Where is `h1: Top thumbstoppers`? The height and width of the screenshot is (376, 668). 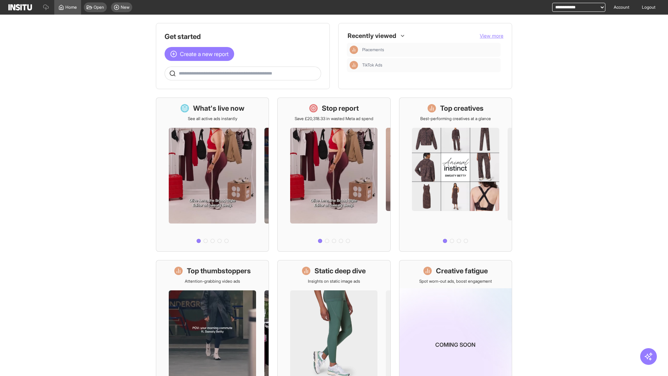
h1: Top thumbstoppers is located at coordinates (219, 271).